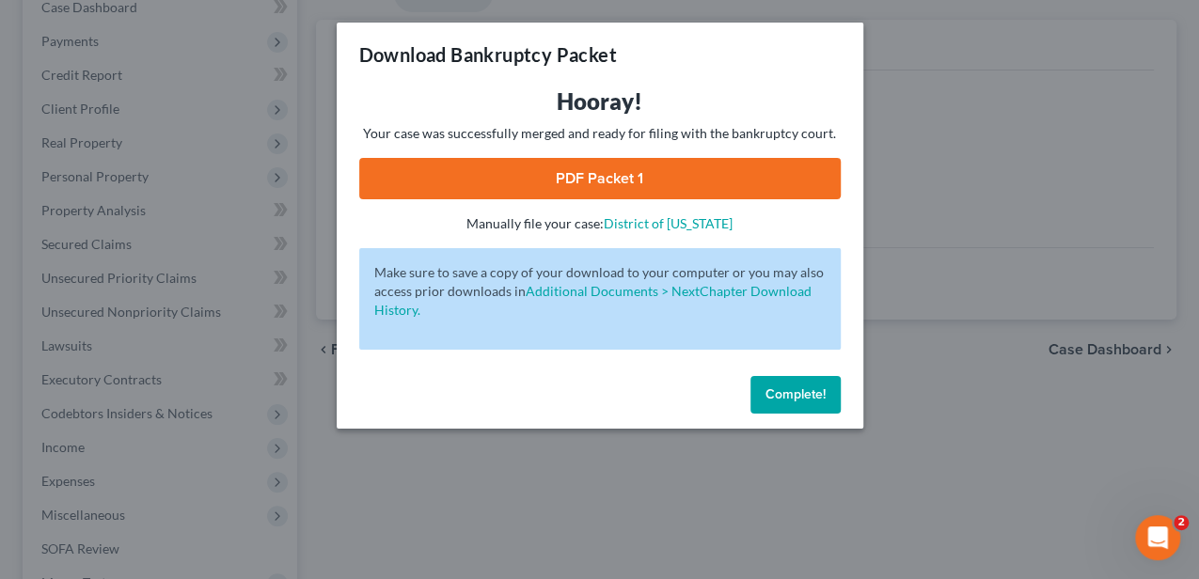 The width and height of the screenshot is (1199, 579). What do you see at coordinates (600, 224) in the screenshot?
I see `p: Manually file your case:` at bounding box center [600, 224].